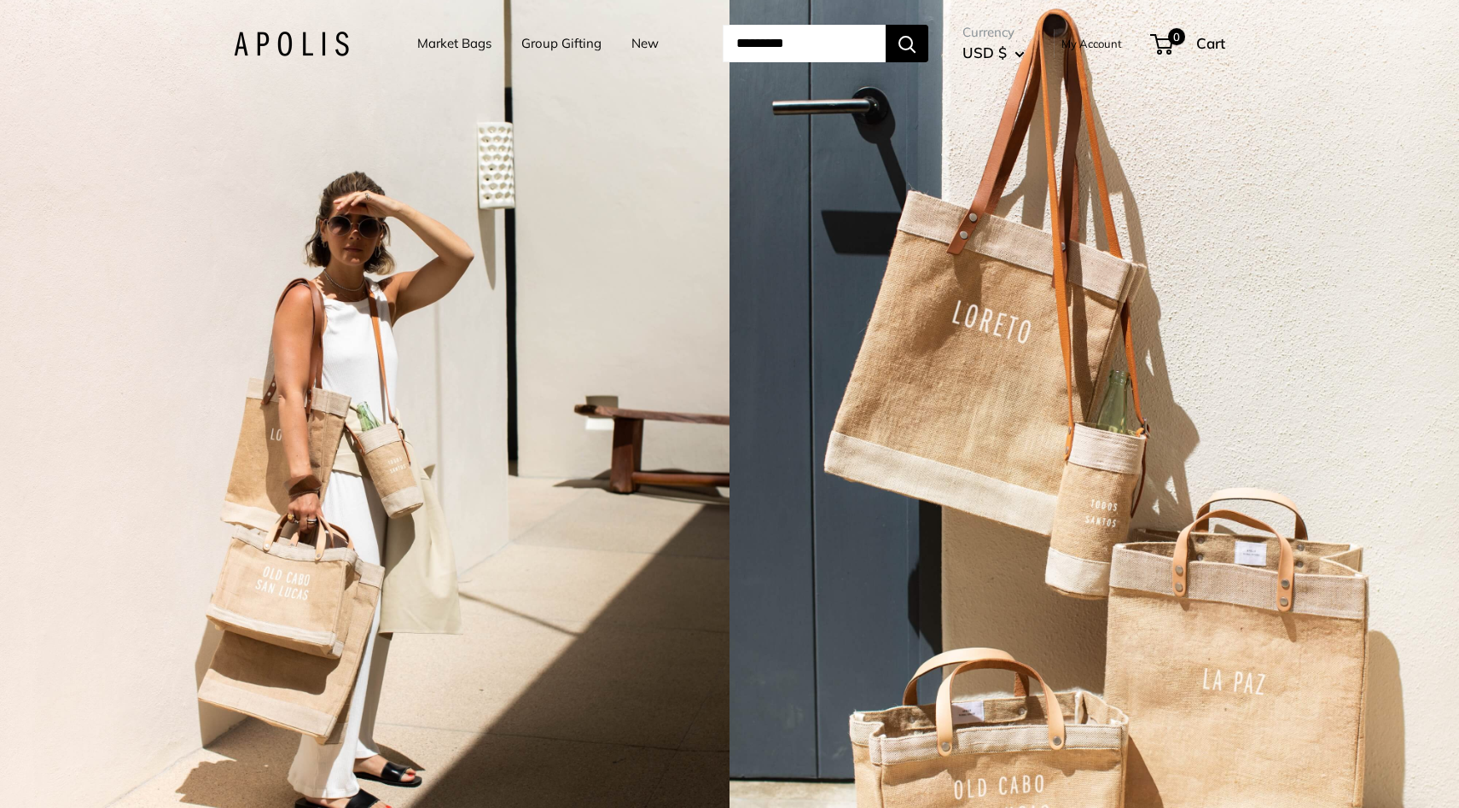 Image resolution: width=1459 pixels, height=808 pixels. Describe the element at coordinates (993, 32) in the screenshot. I see `span: Currency` at that location.